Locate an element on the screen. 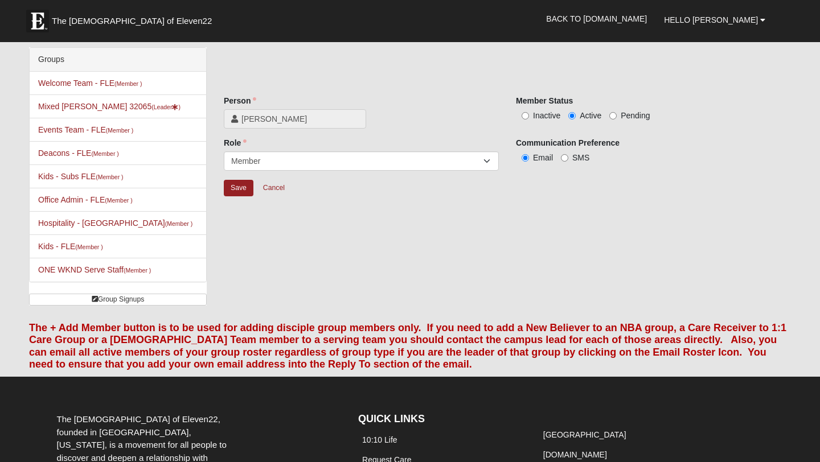 The height and width of the screenshot is (462, 820). div: Groups is located at coordinates (118, 60).